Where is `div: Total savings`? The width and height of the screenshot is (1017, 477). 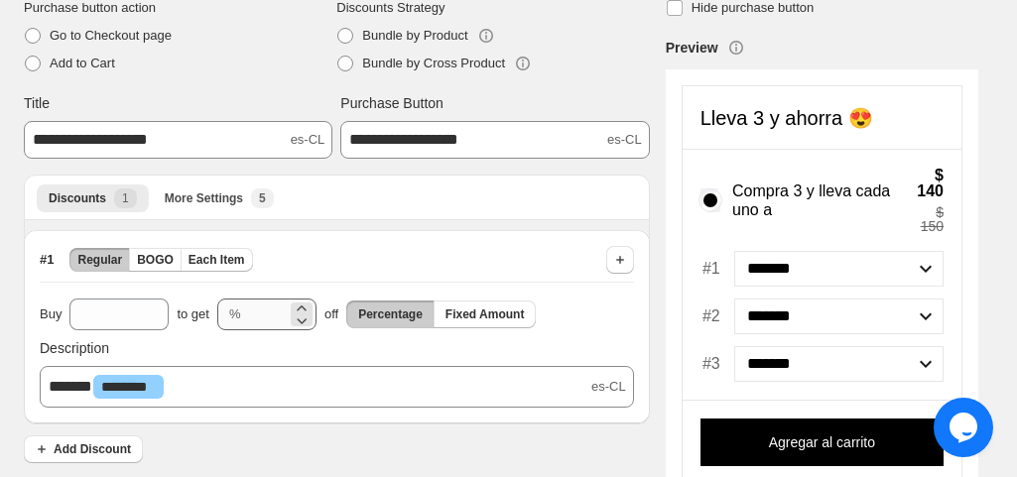
div: Total savings is located at coordinates (920, 201).